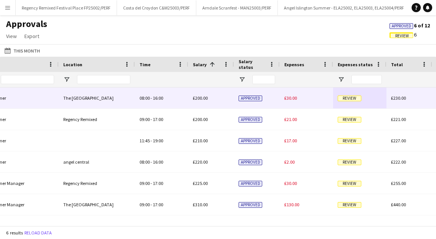 This screenshot has width=436, height=239. What do you see at coordinates (291, 205) in the screenshot?
I see `span: £130.00` at bounding box center [291, 205].